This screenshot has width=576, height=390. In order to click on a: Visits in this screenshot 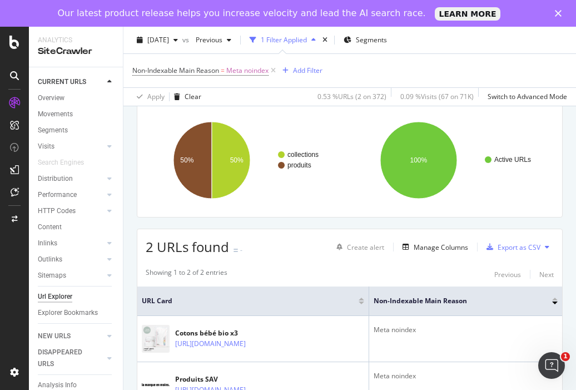, I will do `click(71, 146)`.